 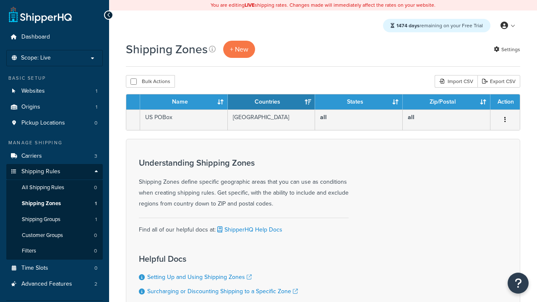 What do you see at coordinates (35, 268) in the screenshot?
I see `span: Time Slots` at bounding box center [35, 268].